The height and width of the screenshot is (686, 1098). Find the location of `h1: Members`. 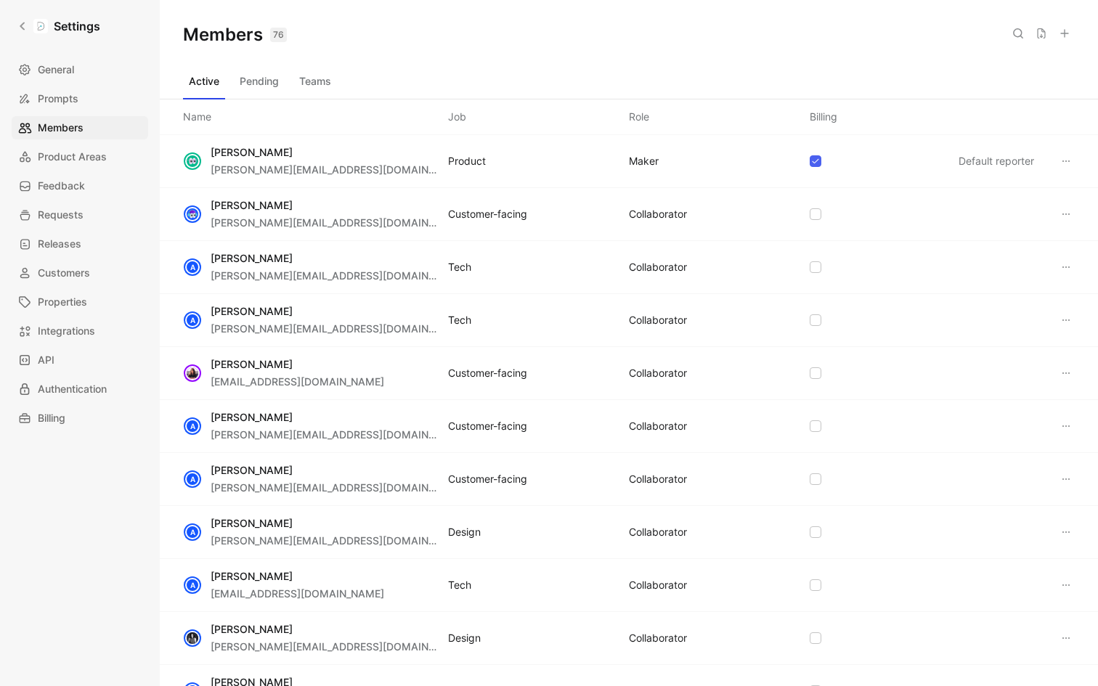

h1: Members is located at coordinates (235, 35).